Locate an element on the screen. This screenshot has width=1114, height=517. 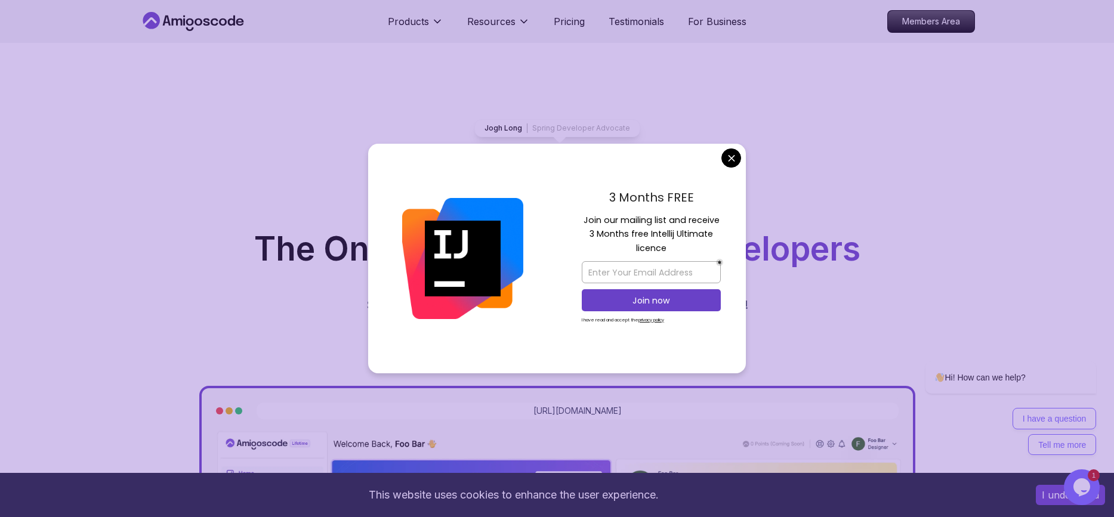
p: Get unlimited access to coding , , and . Start your journey or level up your career with Amigosco... is located at coordinates (557, 297).